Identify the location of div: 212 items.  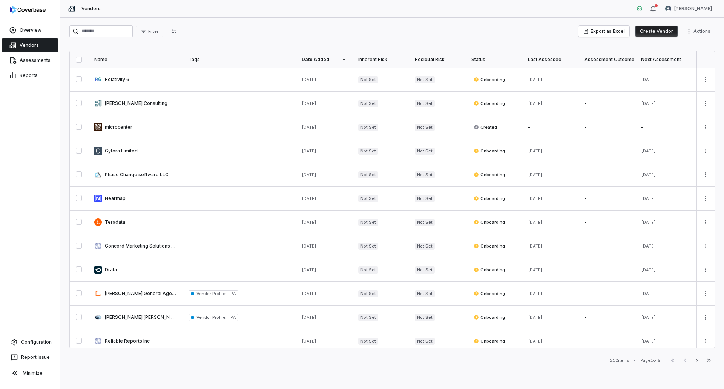
(620, 360).